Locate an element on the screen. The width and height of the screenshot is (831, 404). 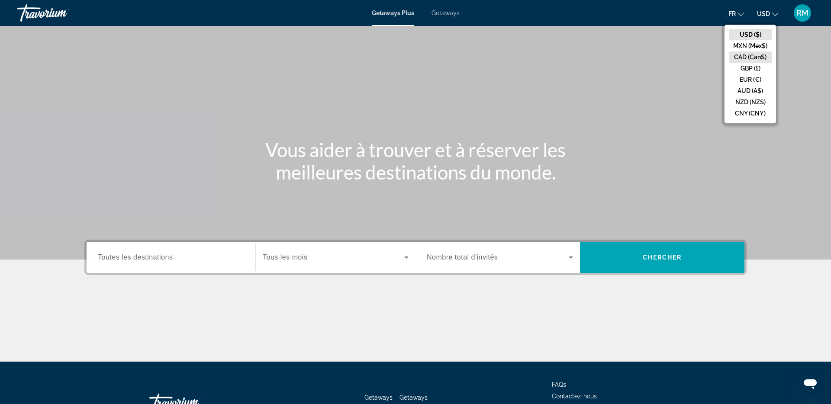
a: Contactez-nous is located at coordinates (574, 396).